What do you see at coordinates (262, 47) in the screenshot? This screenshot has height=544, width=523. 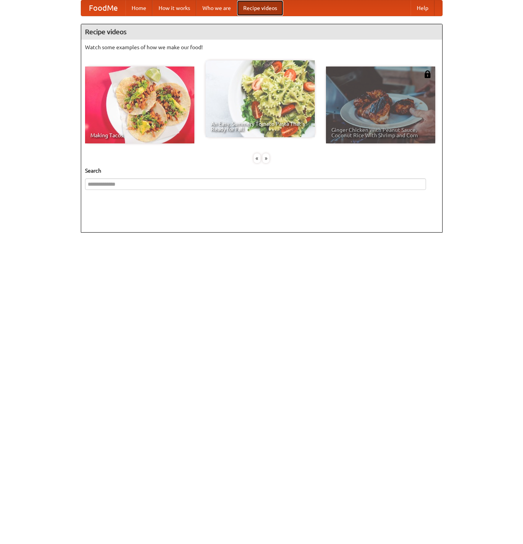 I see `p: Watch some examples of how we make our food!` at bounding box center [262, 47].